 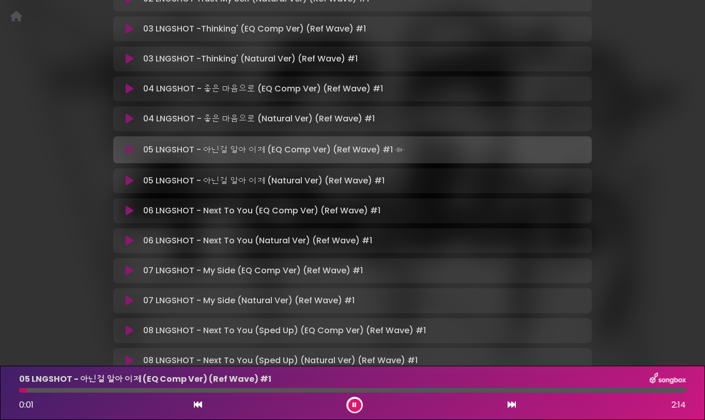 What do you see at coordinates (284, 331) in the screenshot?
I see `p: 08 LNGSHOT - Next To You (Sped Up) (EQ Comp Ver) (Ref Wave) #1` at bounding box center [284, 331].